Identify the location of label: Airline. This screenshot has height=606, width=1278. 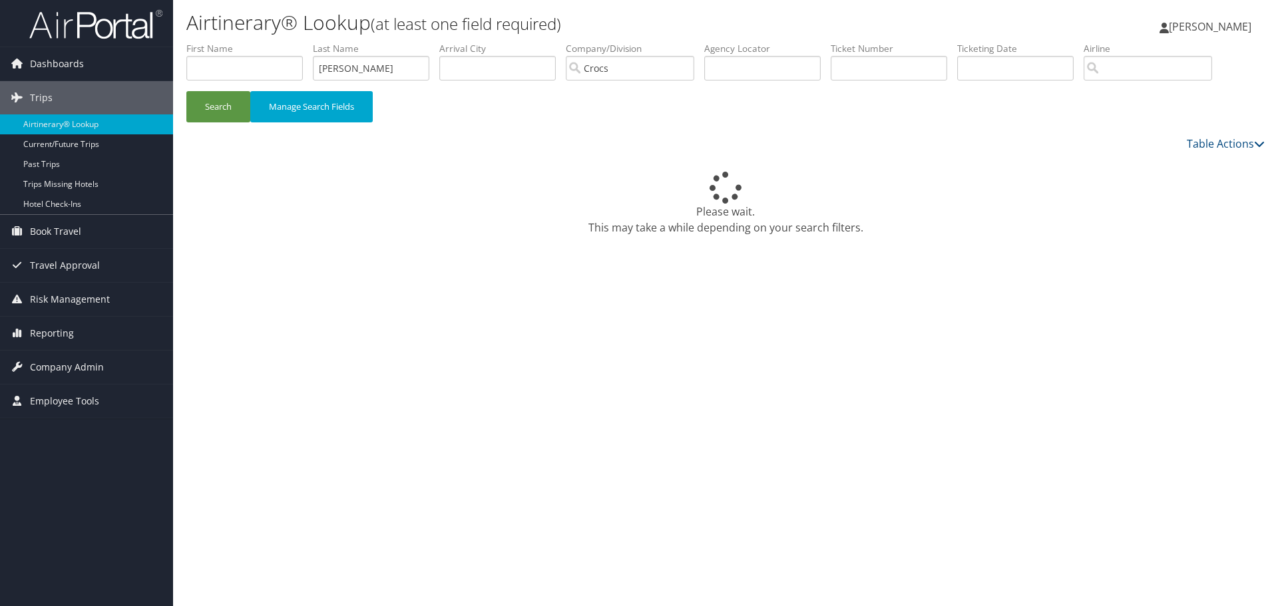
(1153, 49).